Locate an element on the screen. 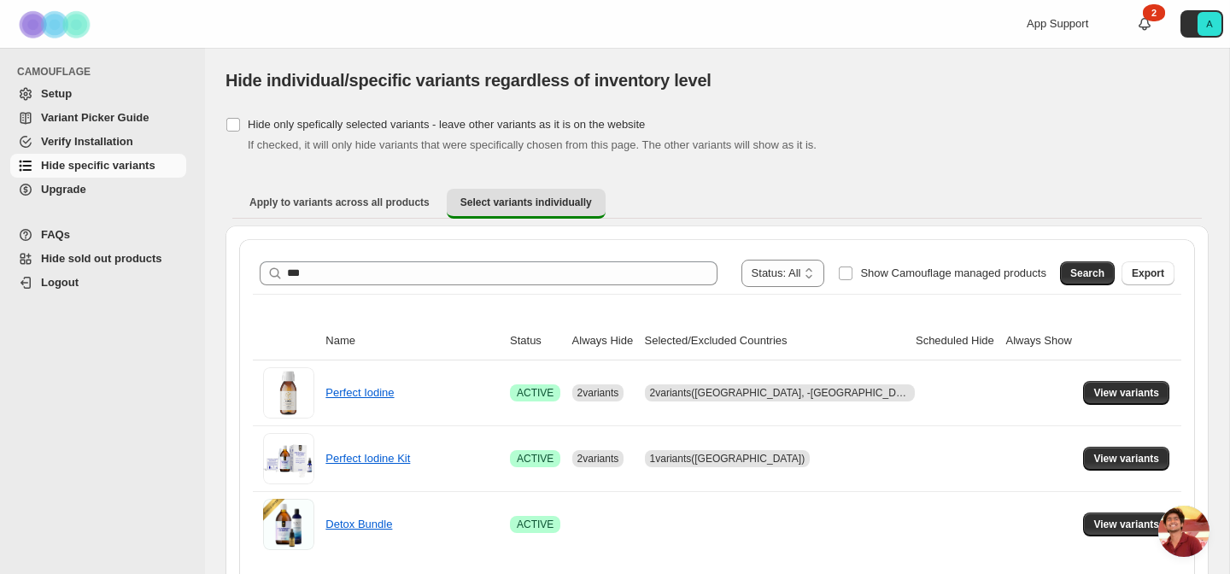 The height and width of the screenshot is (574, 1230). a: Hide sold out products is located at coordinates (98, 259).